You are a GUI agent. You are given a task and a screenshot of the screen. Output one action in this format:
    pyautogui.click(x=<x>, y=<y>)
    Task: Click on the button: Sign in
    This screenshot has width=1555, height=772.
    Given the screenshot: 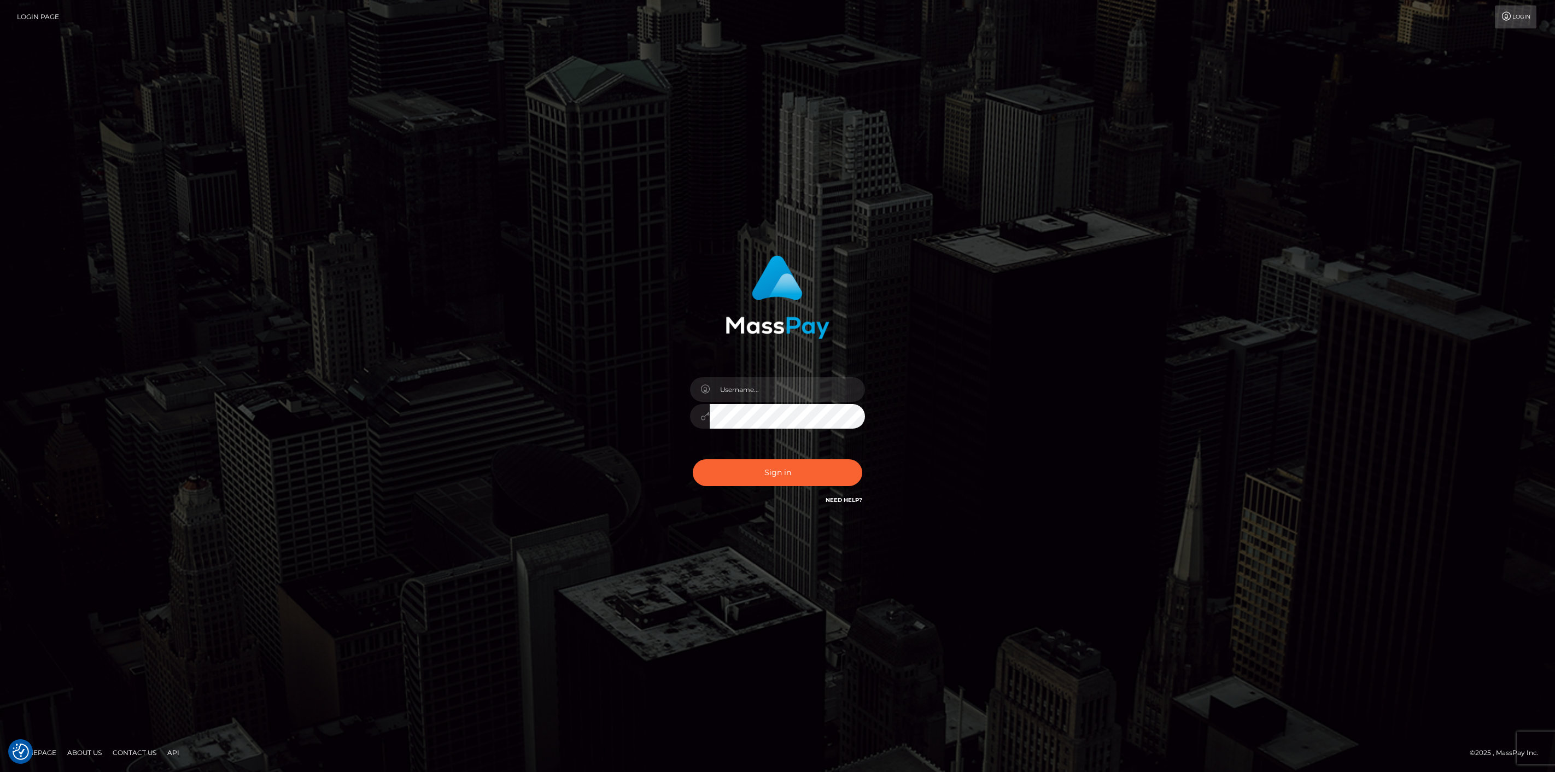 What is the action you would take?
    pyautogui.click(x=778, y=473)
    